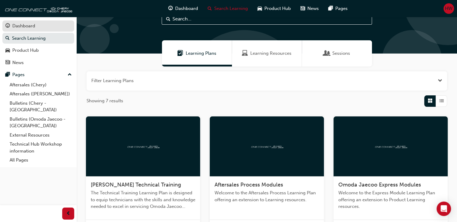 The width and height of the screenshot is (457, 222). Describe the element at coordinates (449, 8) in the screenshot. I see `button: HW` at that location.